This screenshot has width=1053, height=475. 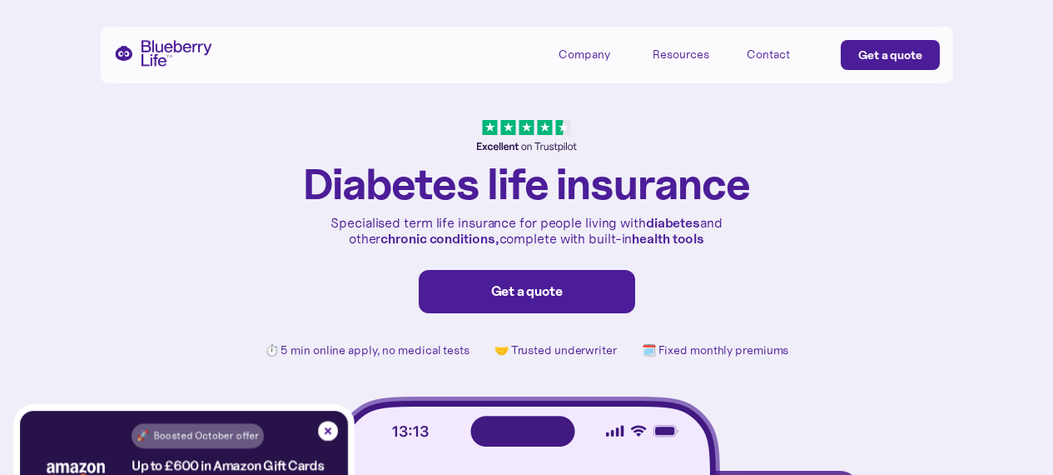 What do you see at coordinates (715, 350) in the screenshot?
I see `p: 🗓️ Fixed monthly premiums` at bounding box center [715, 350].